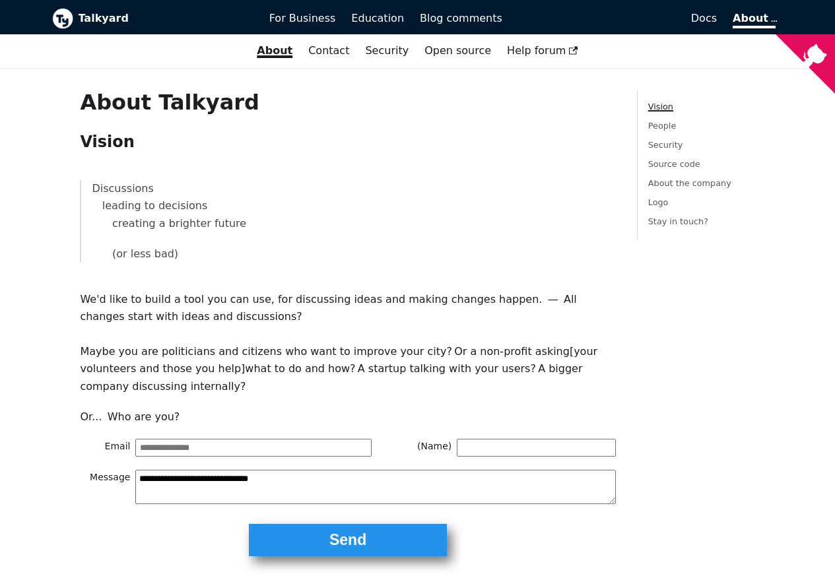 The height and width of the screenshot is (576, 835). What do you see at coordinates (377, 18) in the screenshot?
I see `span: Education` at bounding box center [377, 18].